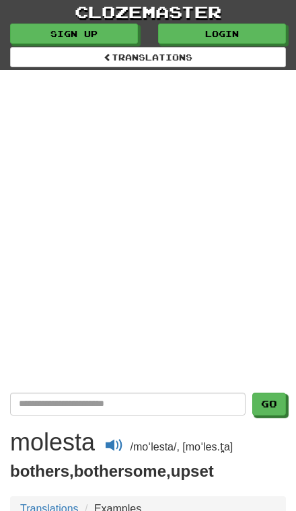 This screenshot has height=511, width=296. I want to click on a: Sign up, so click(74, 34).